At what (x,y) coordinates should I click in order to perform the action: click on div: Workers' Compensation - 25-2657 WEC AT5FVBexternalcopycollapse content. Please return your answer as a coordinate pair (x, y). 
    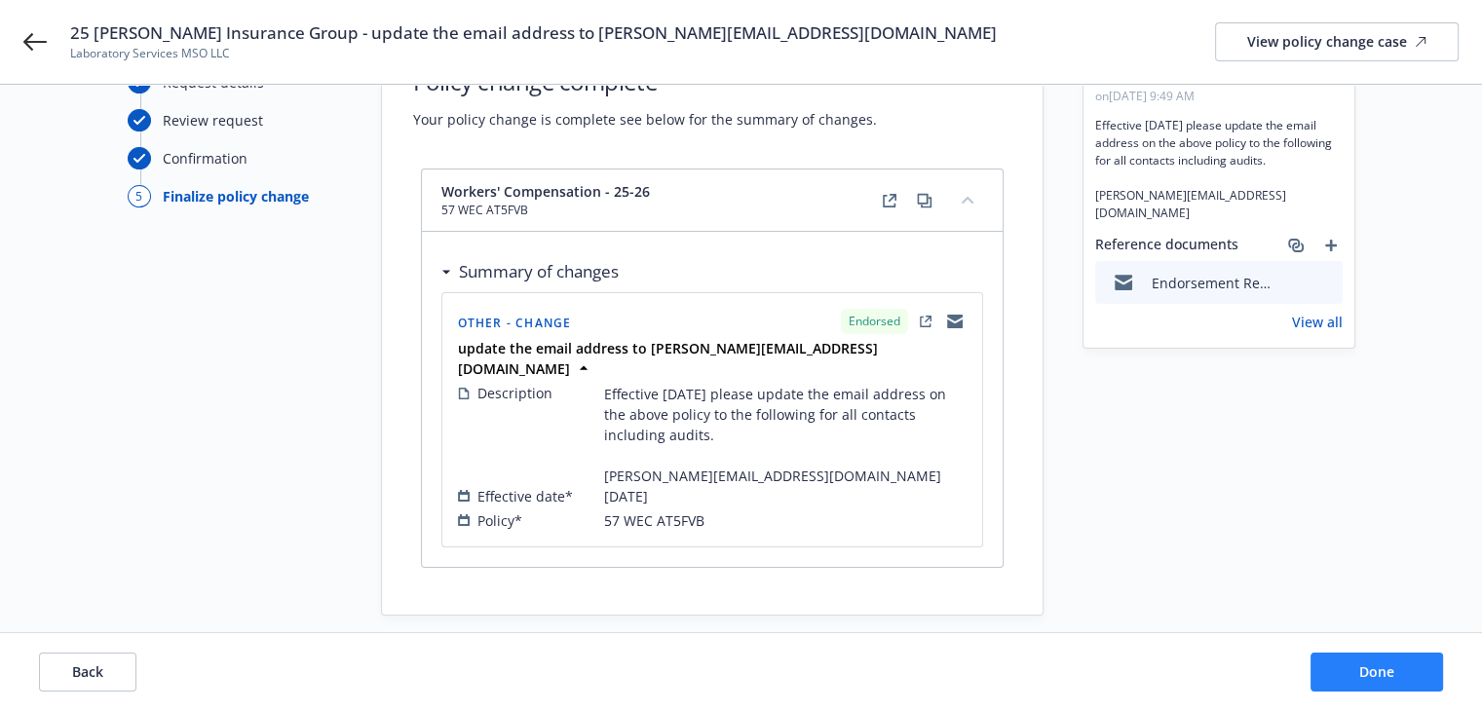
    Looking at the image, I should click on (712, 201).